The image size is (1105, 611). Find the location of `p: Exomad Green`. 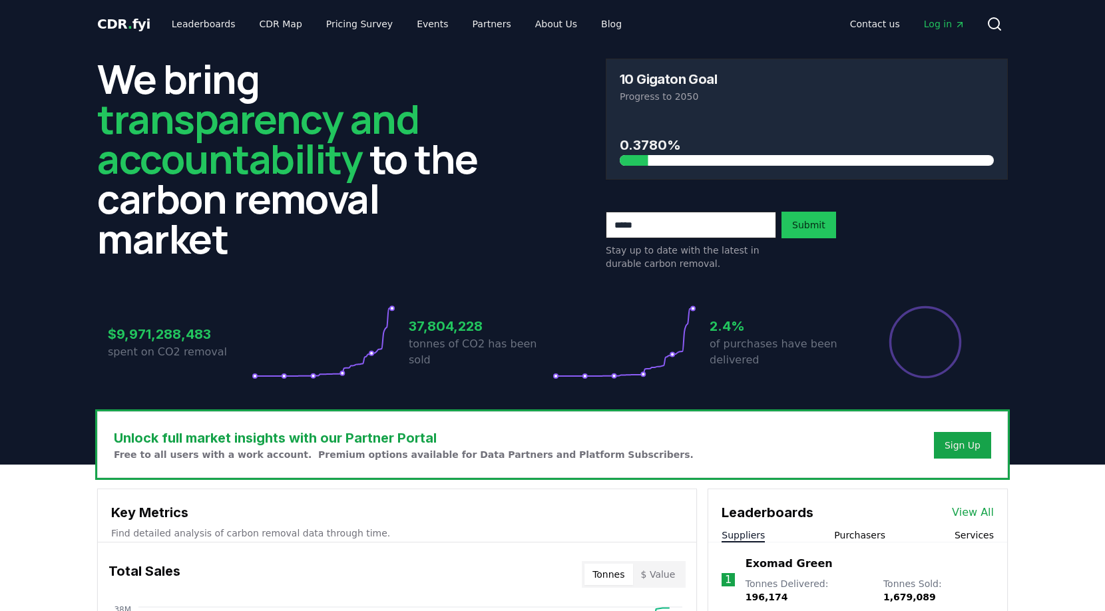

p: Exomad Green is located at coordinates (789, 564).